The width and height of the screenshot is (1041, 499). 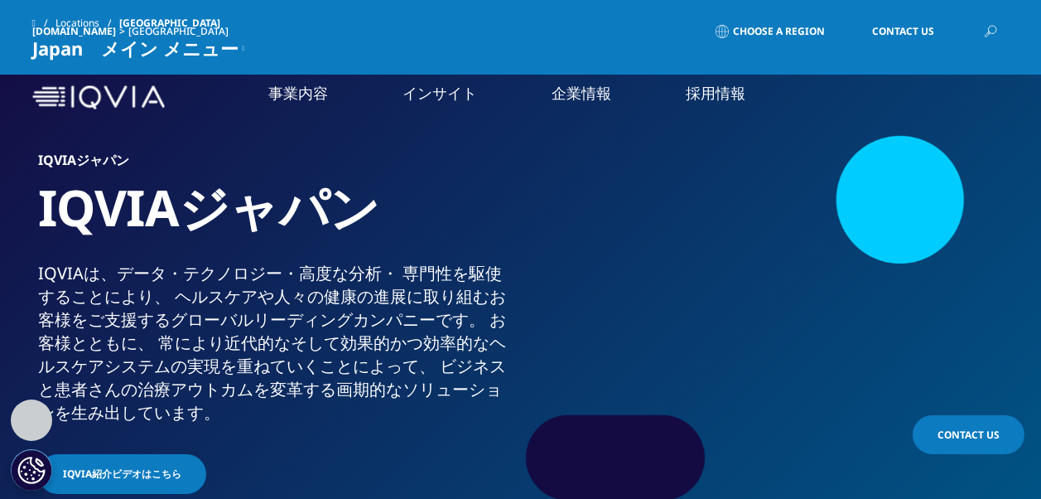 What do you see at coordinates (781, 319) in the screenshot?
I see `img: 873_asian-businesspeople-meeting-in-office.jpg` at bounding box center [781, 319].